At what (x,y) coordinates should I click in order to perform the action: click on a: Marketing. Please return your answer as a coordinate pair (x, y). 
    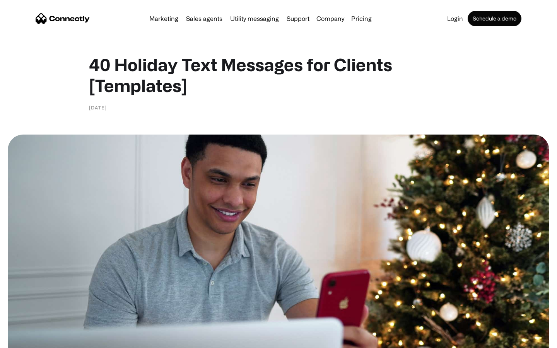
    Looking at the image, I should click on (164, 19).